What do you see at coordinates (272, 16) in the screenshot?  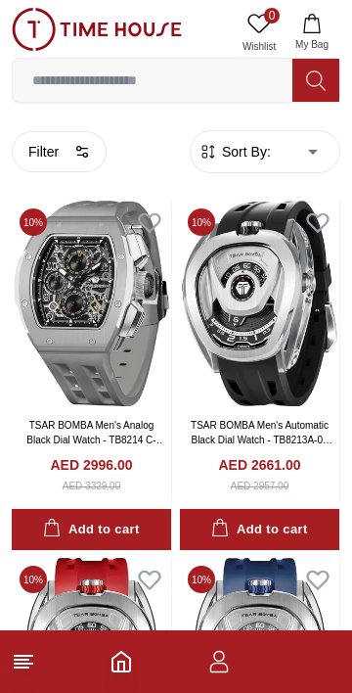 I see `span: 0` at bounding box center [272, 16].